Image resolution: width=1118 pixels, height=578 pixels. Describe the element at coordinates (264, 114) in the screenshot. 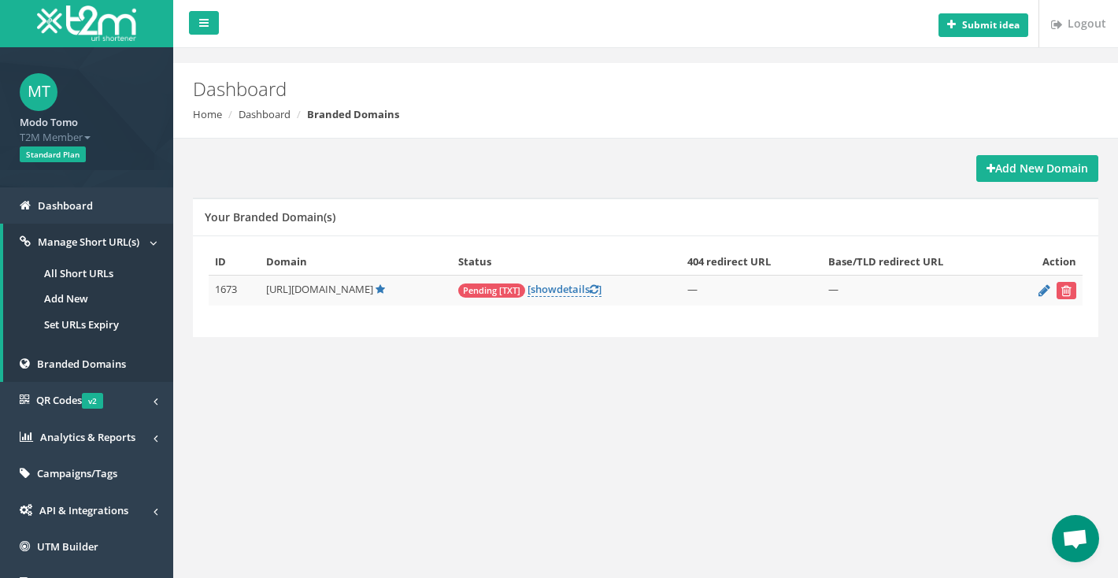

I see `a: Dashboard` at that location.